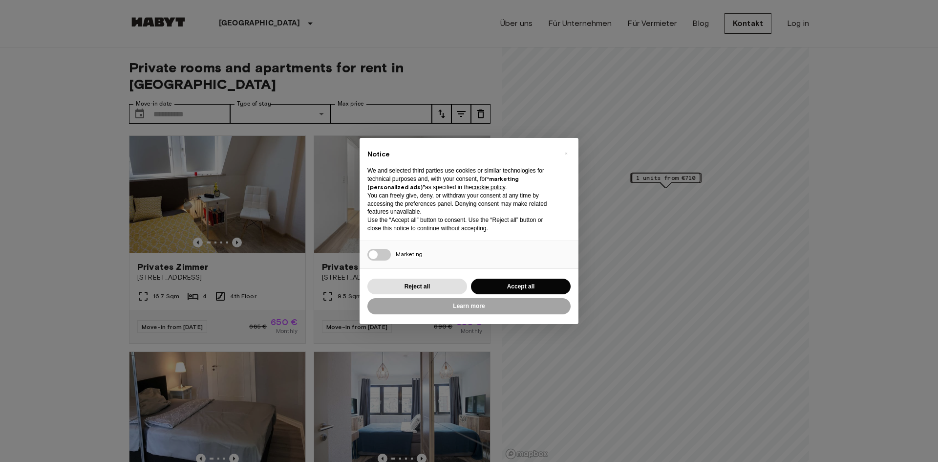 This screenshot has height=462, width=938. Describe the element at coordinates (443, 183) in the screenshot. I see `strong: “marketing (personalized ads)”` at that location.